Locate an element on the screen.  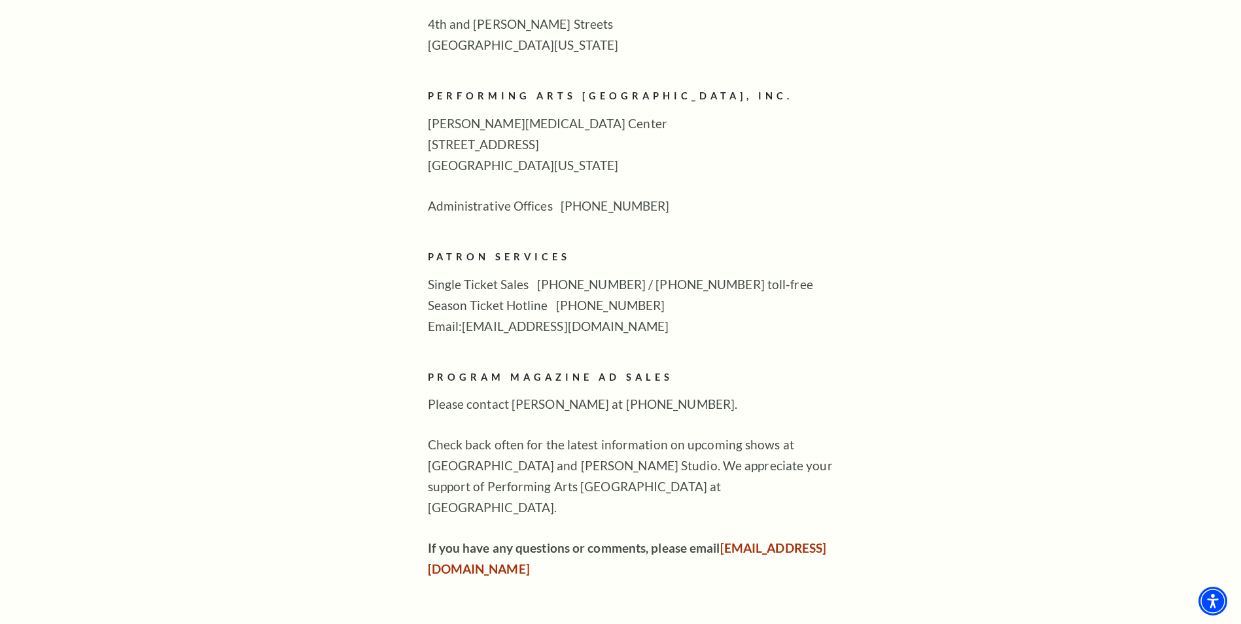
h2: Patron Services is located at coordinates (641, 257).